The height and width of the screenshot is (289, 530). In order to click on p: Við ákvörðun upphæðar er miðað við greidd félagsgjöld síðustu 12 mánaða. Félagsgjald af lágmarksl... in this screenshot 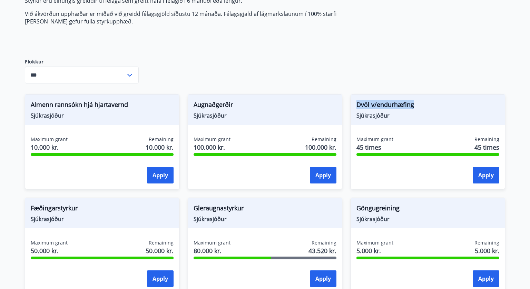, I will do `click(188, 18)`.